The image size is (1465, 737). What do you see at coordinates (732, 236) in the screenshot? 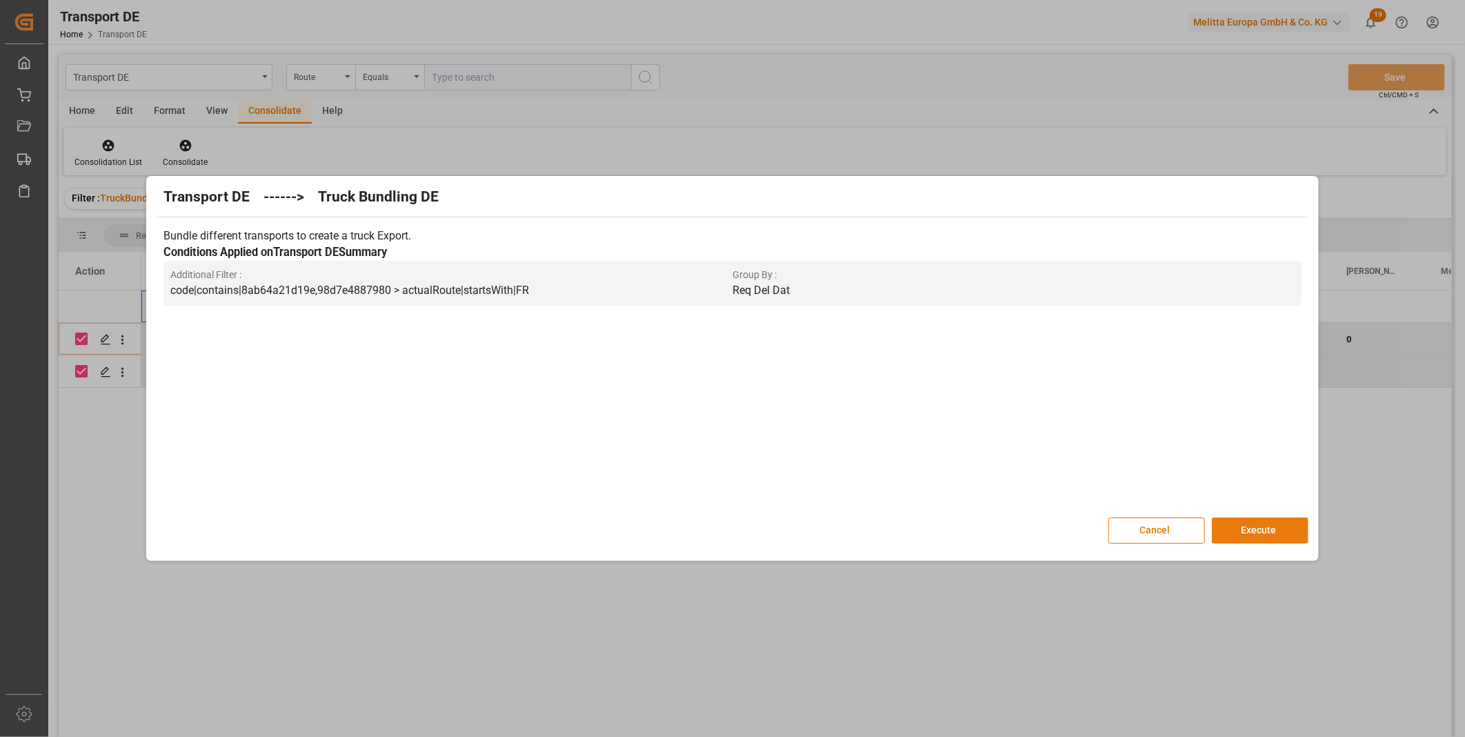
I see `p: Bundle different transports to create a truck Export.` at bounding box center [732, 236].